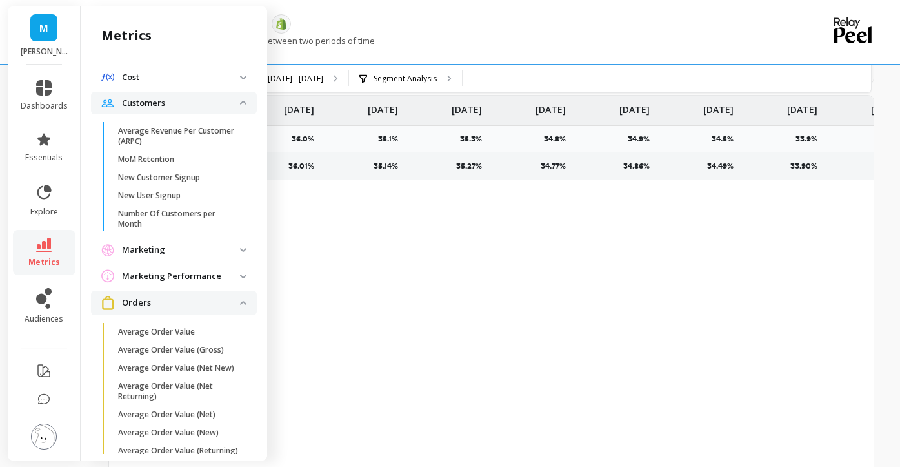 The image size is (900, 467). What do you see at coordinates (44, 52) in the screenshot?
I see `p: Martie` at bounding box center [44, 52].